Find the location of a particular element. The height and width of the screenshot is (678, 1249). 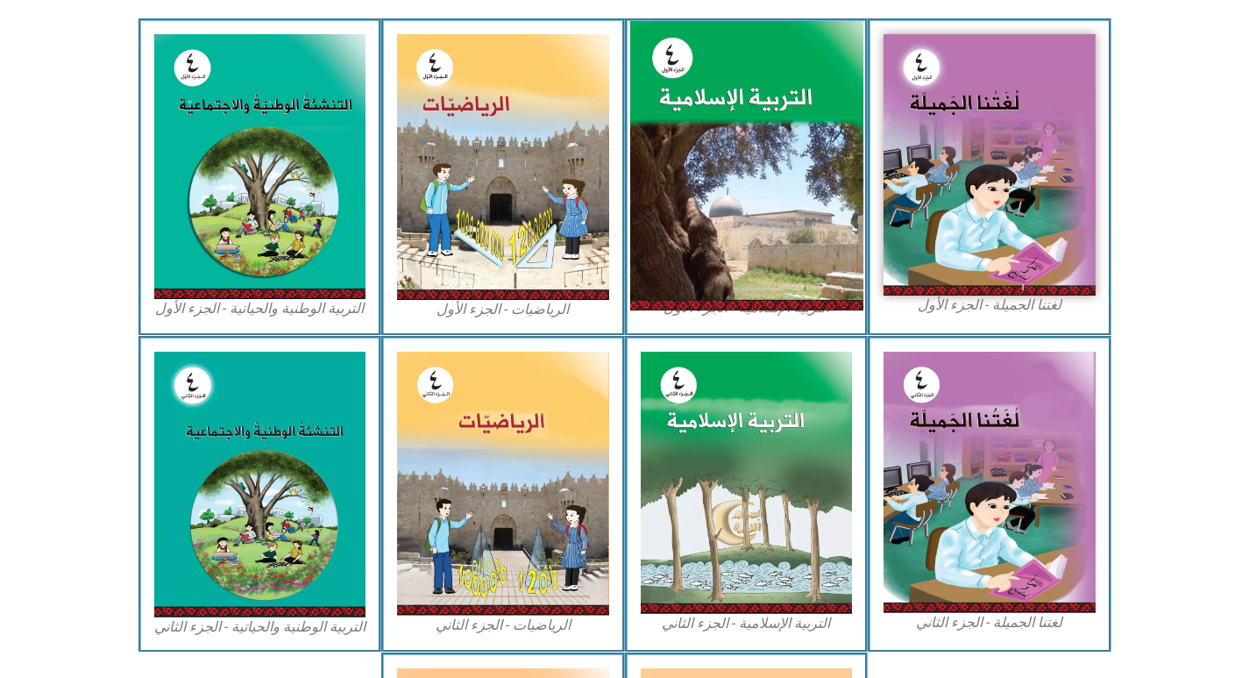

figcaption: الرياضيات - الجزء الأول​ is located at coordinates (503, 309).